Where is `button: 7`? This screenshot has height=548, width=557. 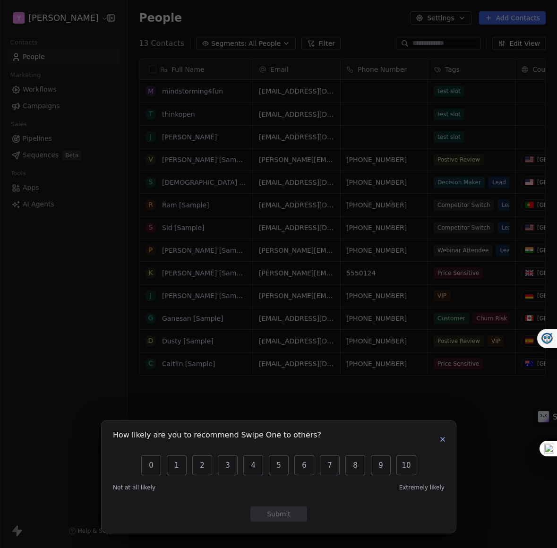 button: 7 is located at coordinates (330, 465).